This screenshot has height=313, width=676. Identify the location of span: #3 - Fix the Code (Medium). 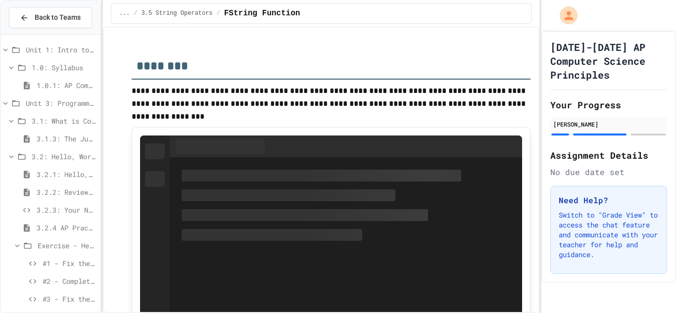
(69, 299).